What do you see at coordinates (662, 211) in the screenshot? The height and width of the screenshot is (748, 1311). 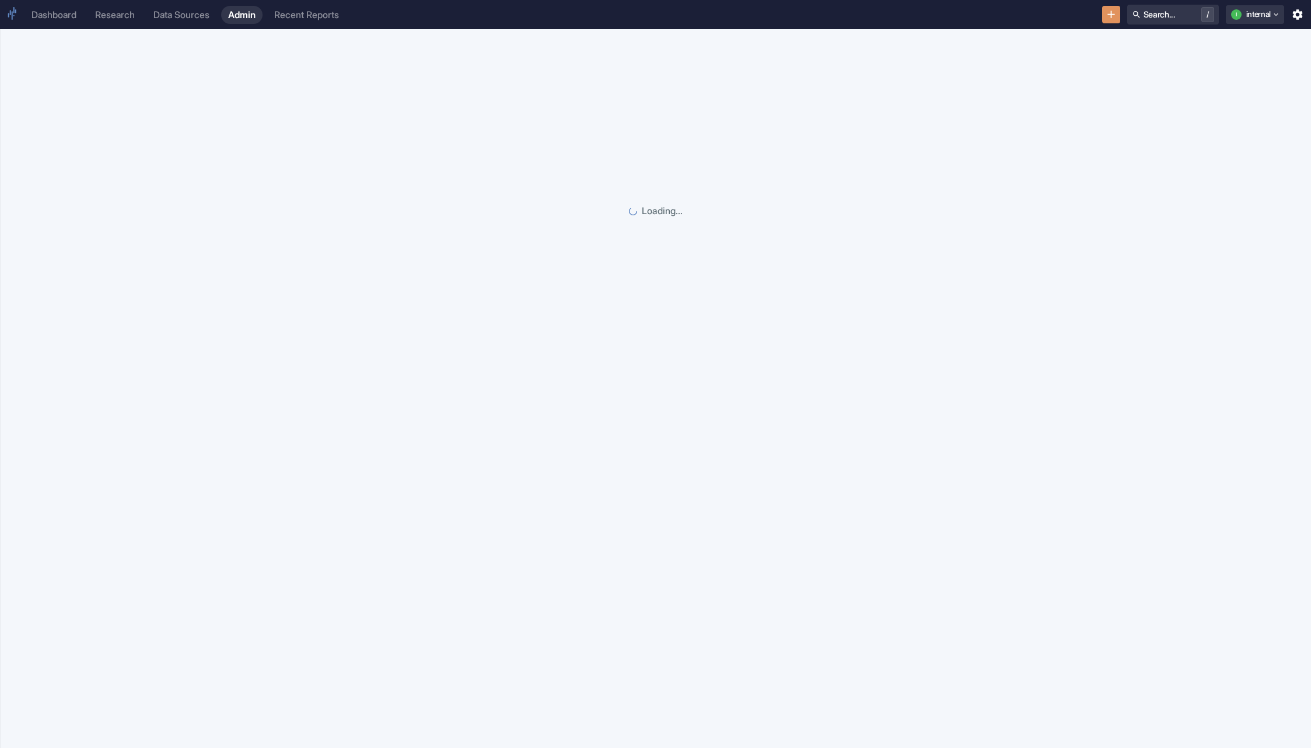 I see `p: Loading...` at bounding box center [662, 211].